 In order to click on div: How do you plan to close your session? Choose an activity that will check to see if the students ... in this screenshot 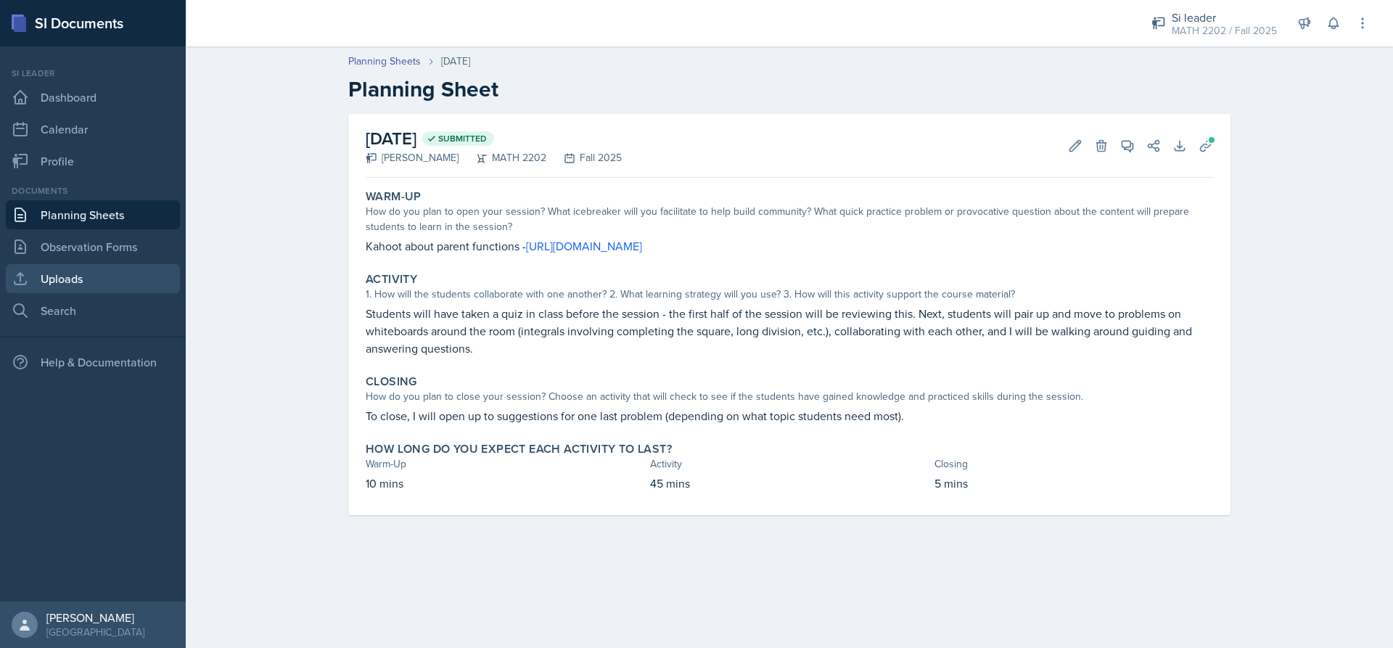, I will do `click(789, 396)`.